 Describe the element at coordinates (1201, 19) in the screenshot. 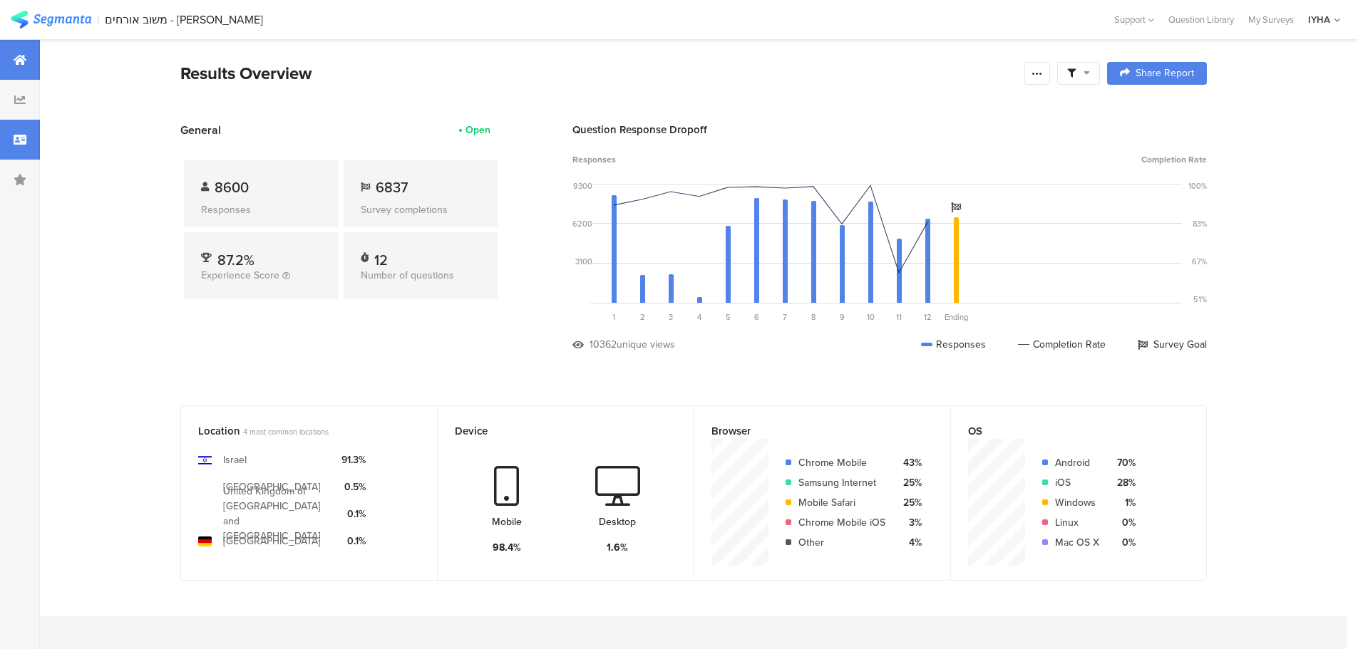

I see `div: Question Library` at that location.